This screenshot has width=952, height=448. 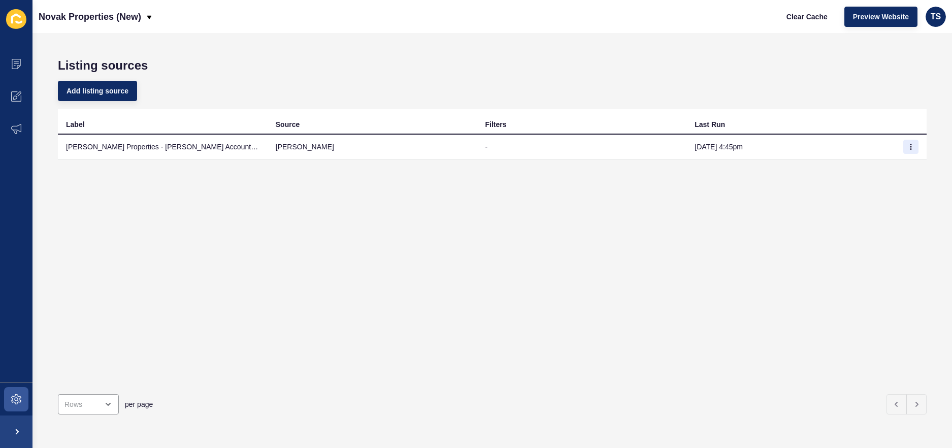 I want to click on div: Last Run, so click(x=710, y=124).